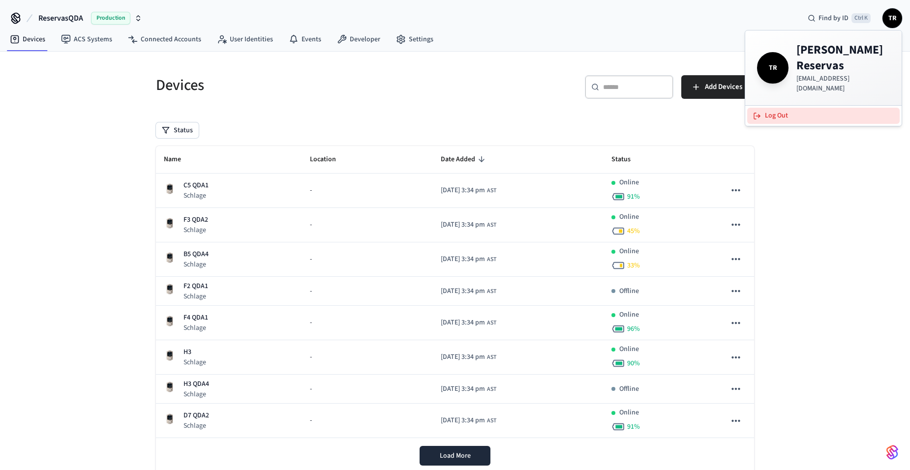 This screenshot has height=470, width=910. Describe the element at coordinates (329, 159) in the screenshot. I see `span: Location` at that location.